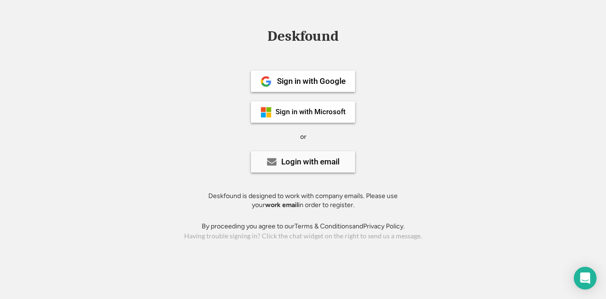 The width and height of the screenshot is (606, 299). What do you see at coordinates (282, 204) in the screenshot?
I see `strong: work email` at bounding box center [282, 204].